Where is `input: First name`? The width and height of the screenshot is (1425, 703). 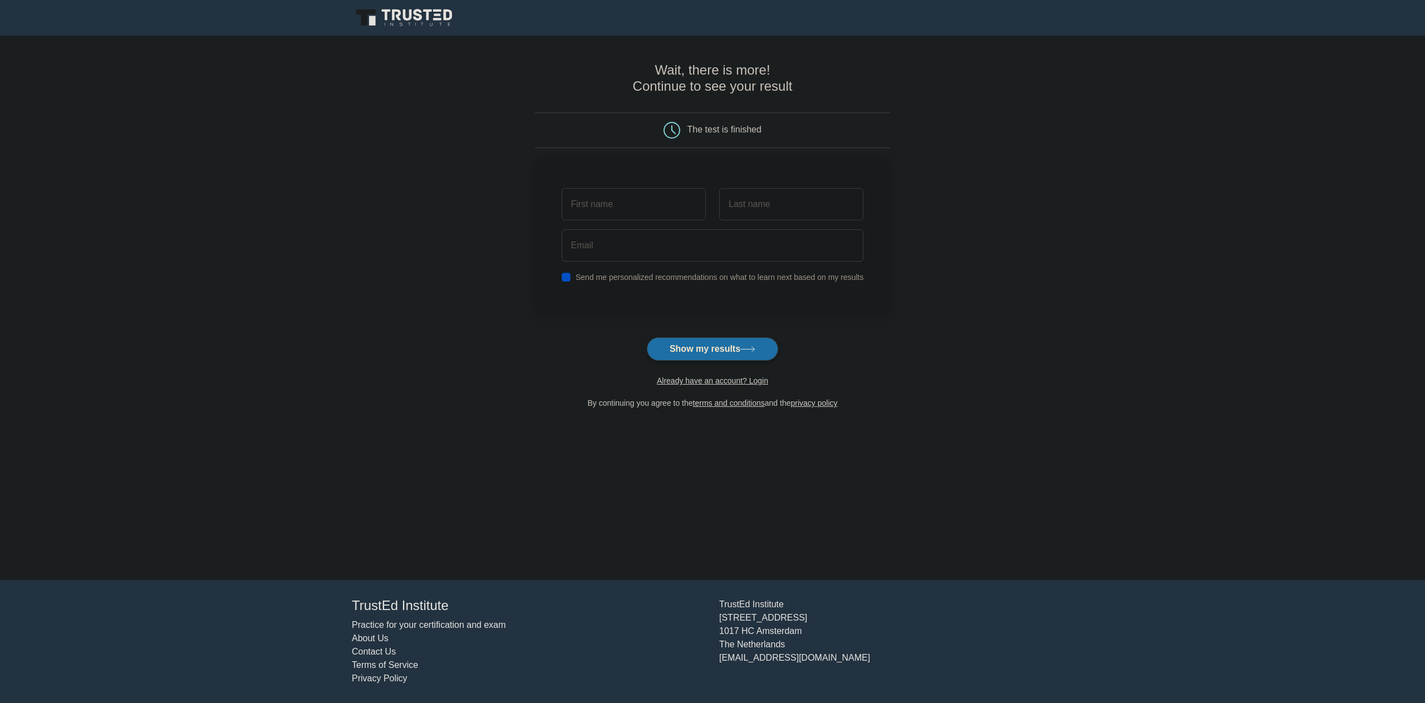
input: First name is located at coordinates (633, 204).